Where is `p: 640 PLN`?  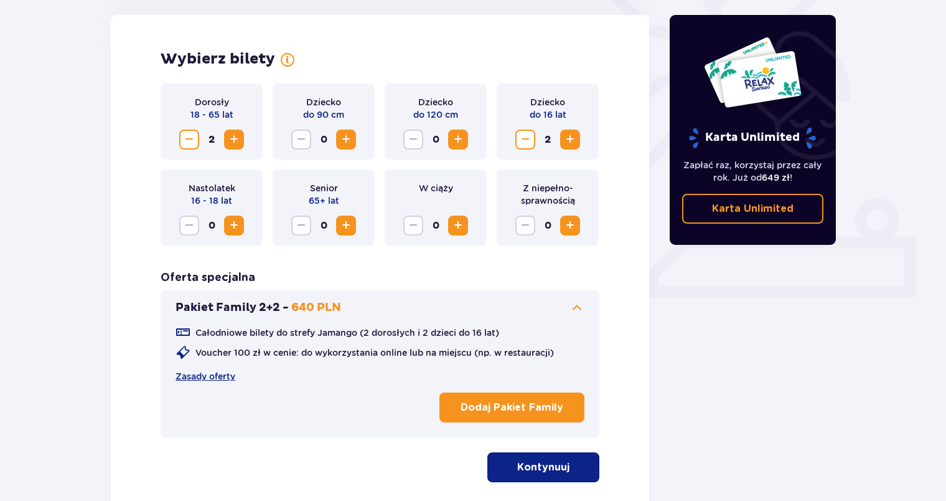 p: 640 PLN is located at coordinates (316, 308).